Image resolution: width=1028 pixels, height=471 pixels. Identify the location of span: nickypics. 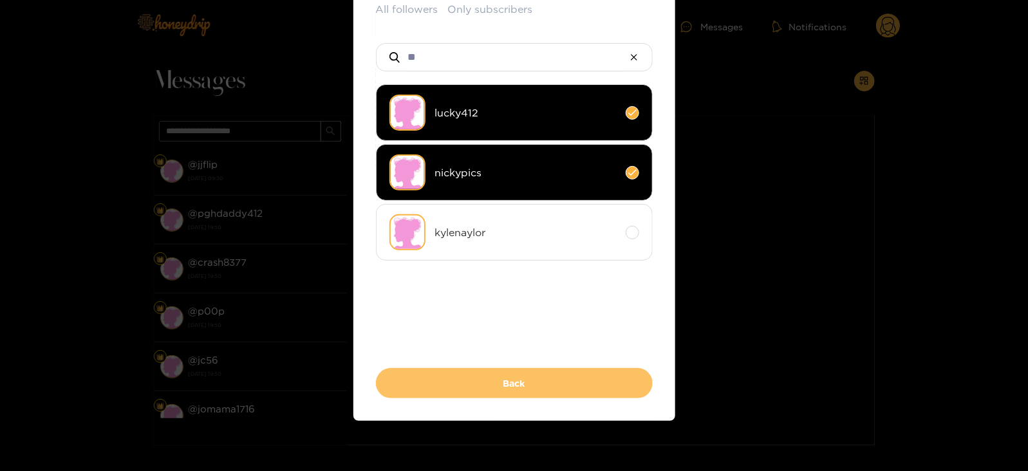
(525, 173).